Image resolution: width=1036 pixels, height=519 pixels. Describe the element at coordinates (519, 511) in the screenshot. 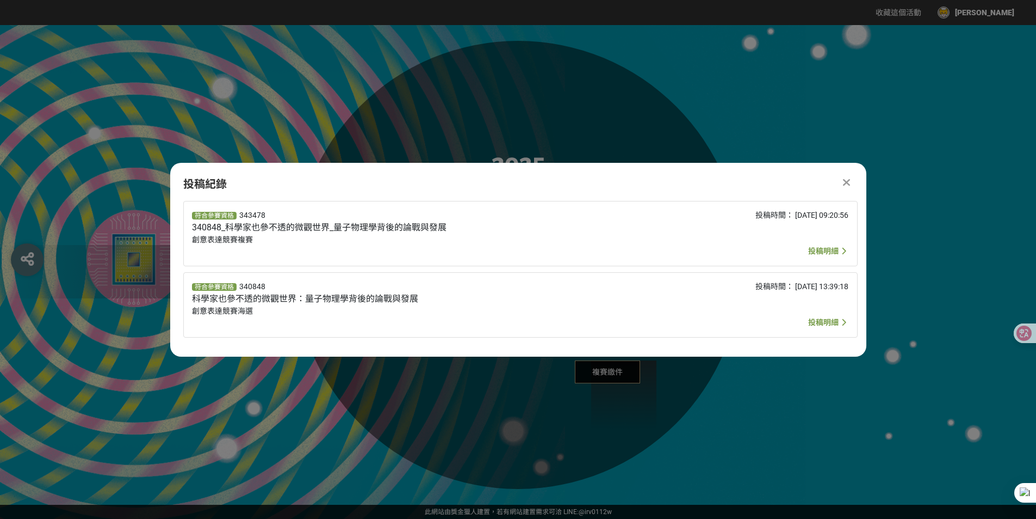

I see `span: 可洽 LINE:` at that location.